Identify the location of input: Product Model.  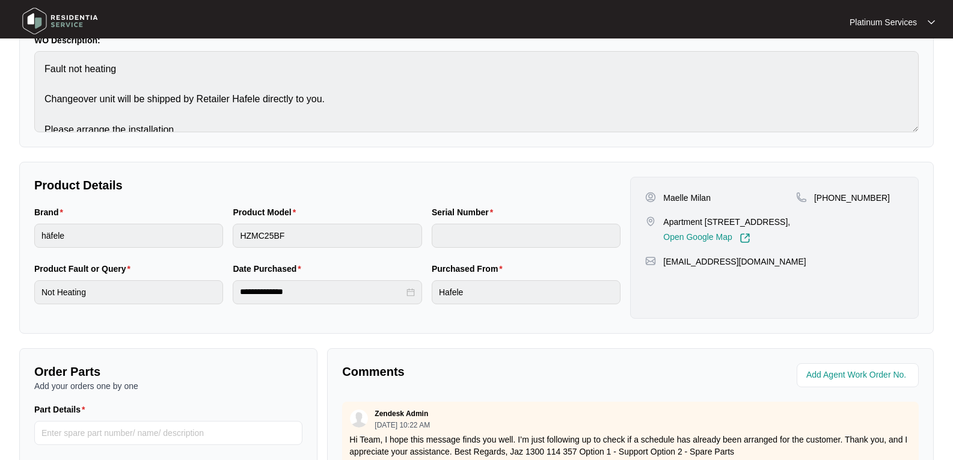
(327, 236).